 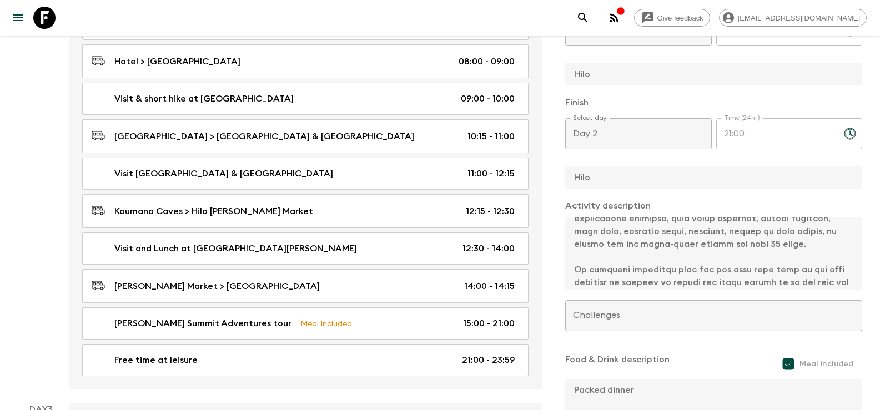 I want to click on button: menu, so click(x=18, y=18).